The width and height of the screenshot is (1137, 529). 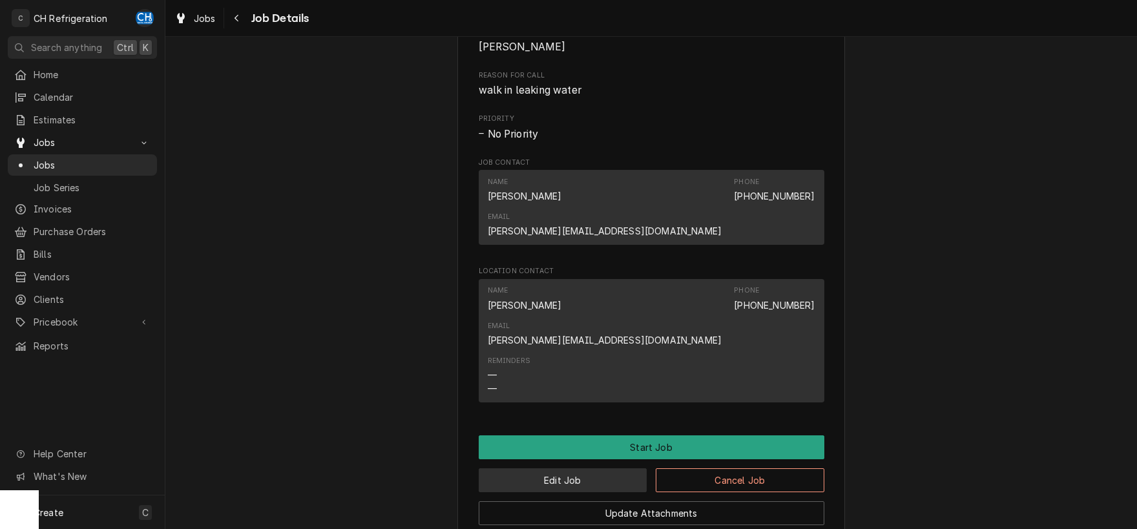 I want to click on div: Location Contact, so click(x=651, y=337).